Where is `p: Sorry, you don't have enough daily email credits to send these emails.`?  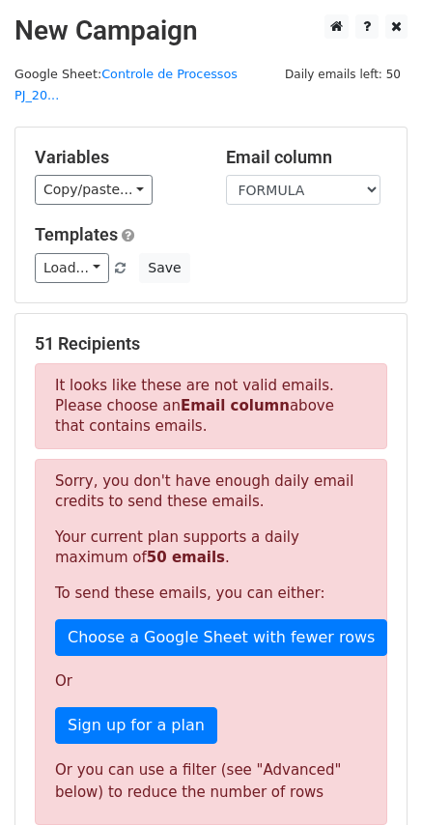
p: Sorry, you don't have enough daily email credits to send these emails. is located at coordinates (211, 492).